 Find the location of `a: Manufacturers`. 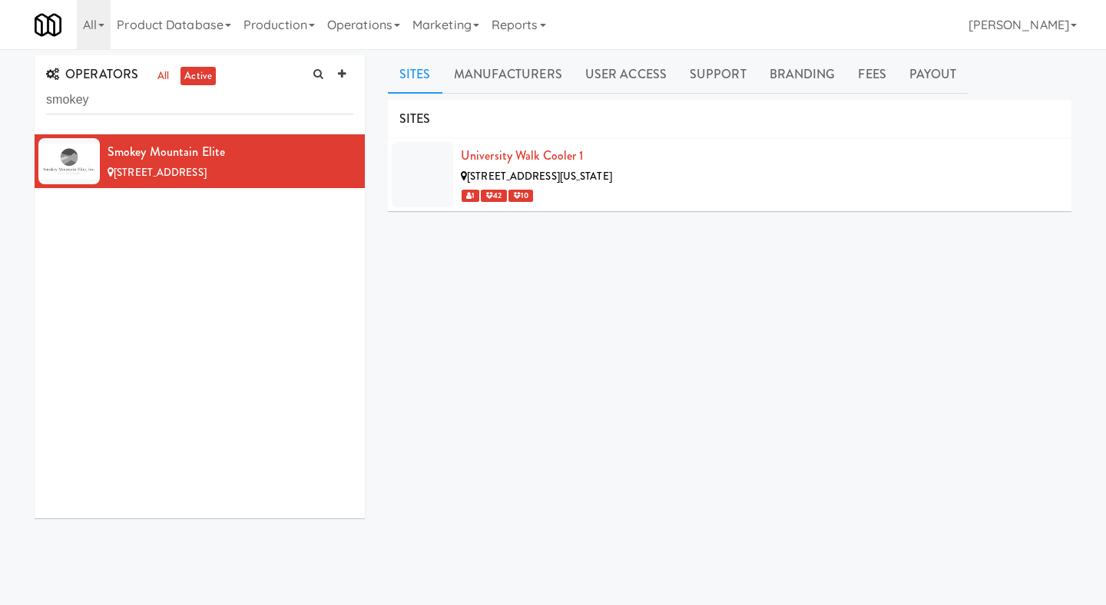

a: Manufacturers is located at coordinates (508, 75).